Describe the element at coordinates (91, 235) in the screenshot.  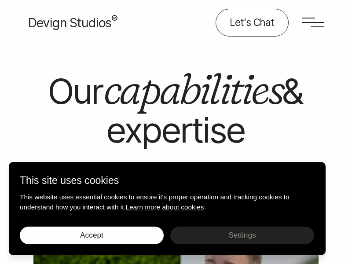
I see `span: Accept` at that location.